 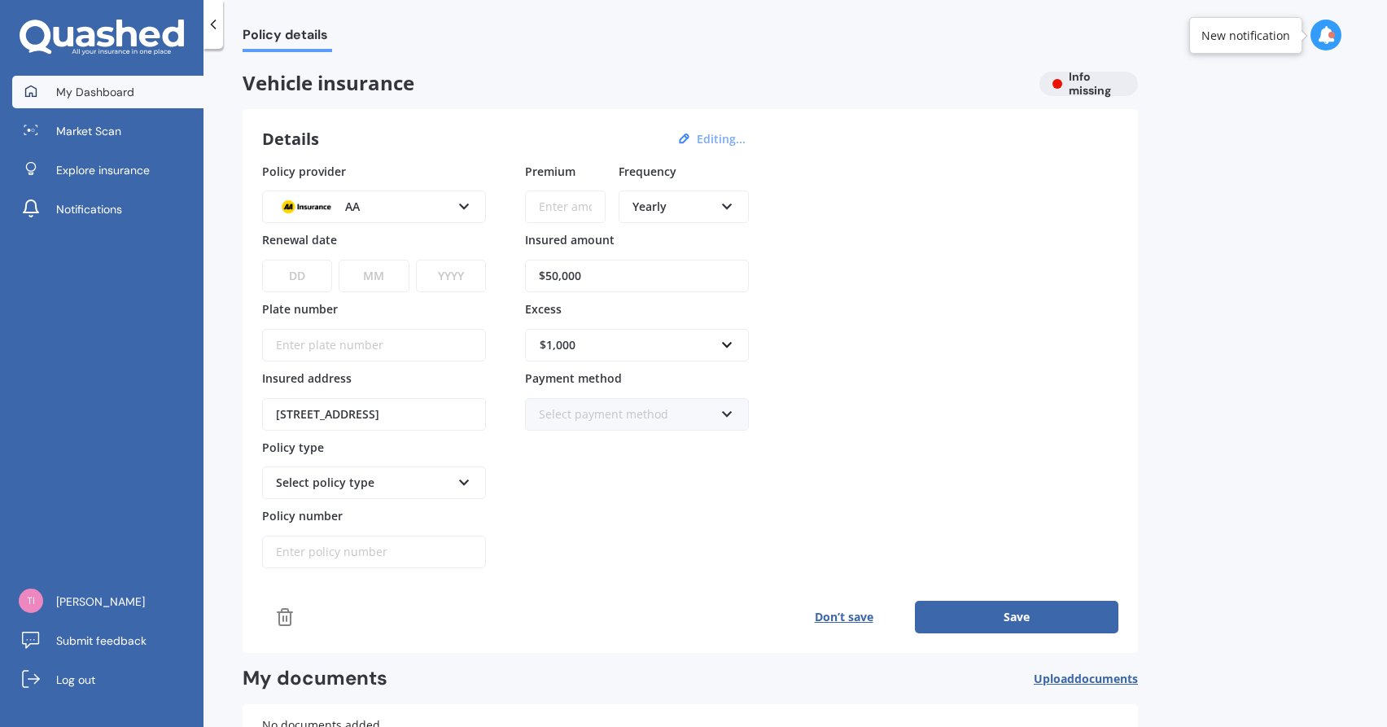 I want to click on img: edda843c493826472786048815dc8a85, so click(x=31, y=601).